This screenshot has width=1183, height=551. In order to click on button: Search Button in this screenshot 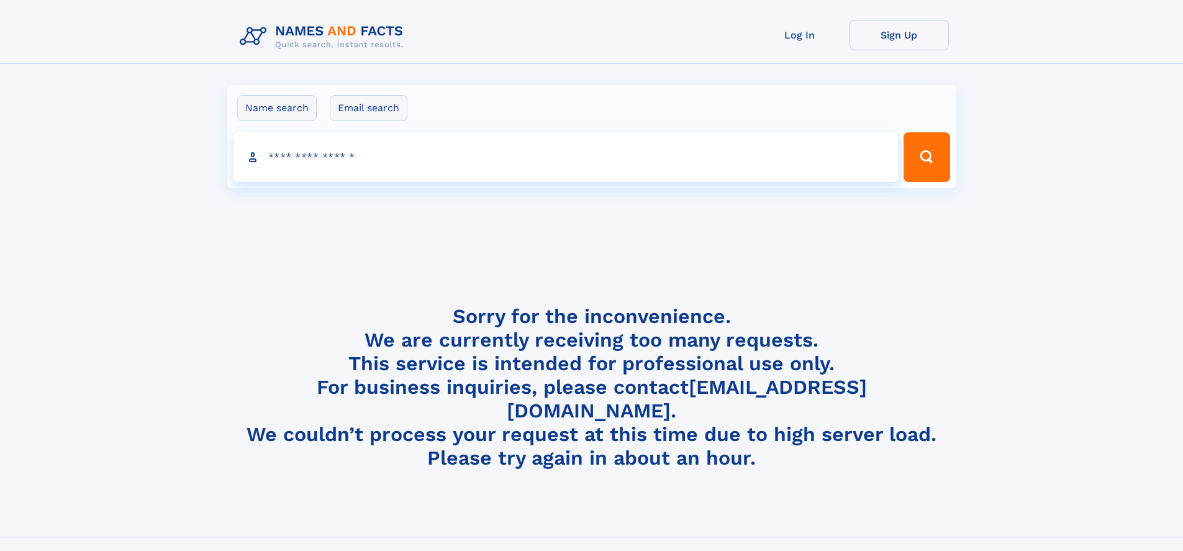, I will do `click(927, 157)`.